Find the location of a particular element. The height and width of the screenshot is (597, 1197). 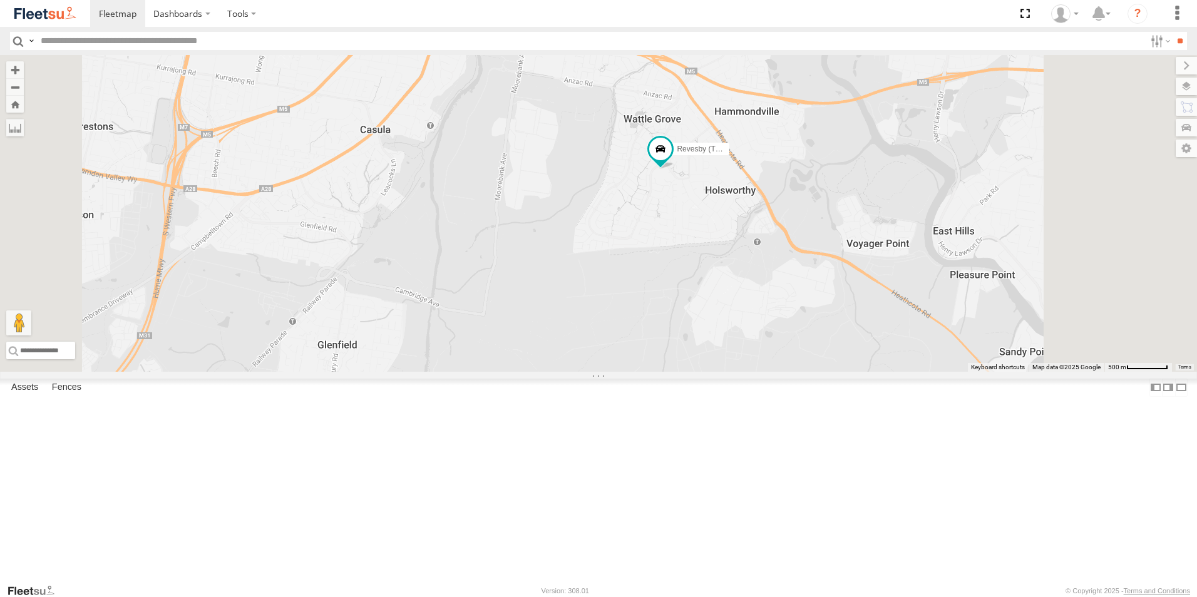

button: Drag Pegman onto the map to open Street View is located at coordinates (19, 323).